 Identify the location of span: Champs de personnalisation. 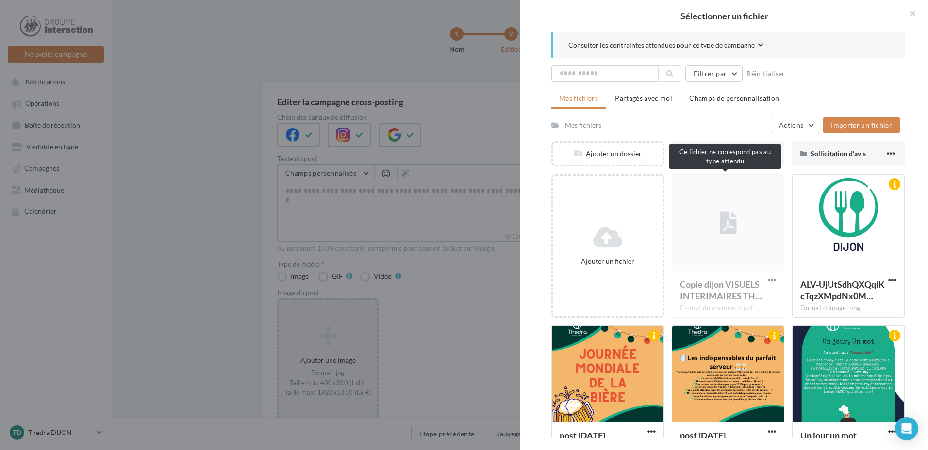
(733, 98).